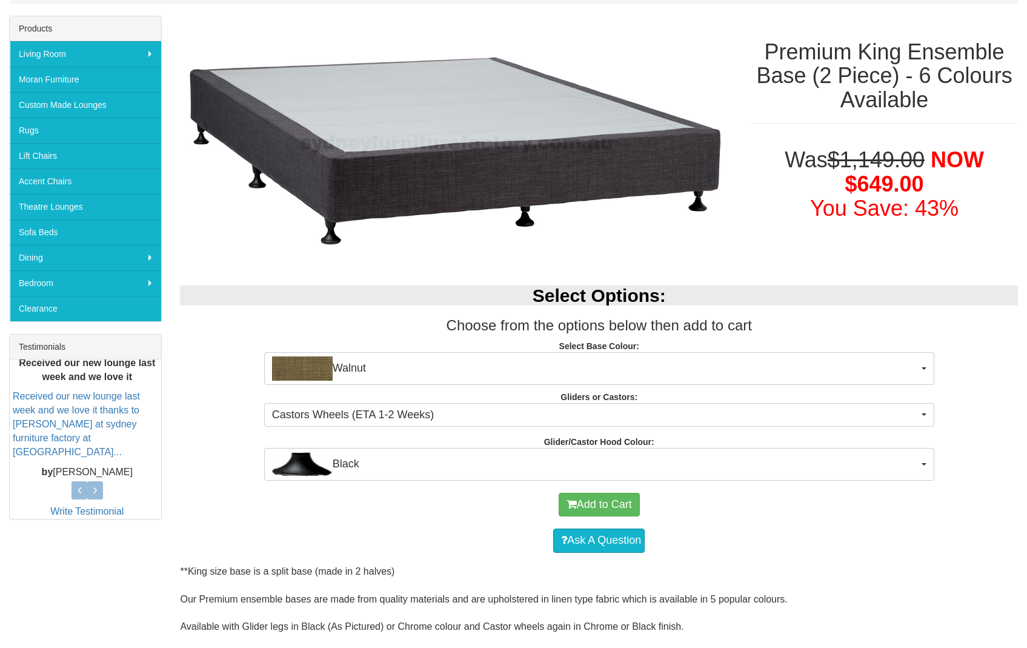 The height and width of the screenshot is (648, 1027). What do you see at coordinates (85, 181) in the screenshot?
I see `a: Accent Chairs` at bounding box center [85, 181].